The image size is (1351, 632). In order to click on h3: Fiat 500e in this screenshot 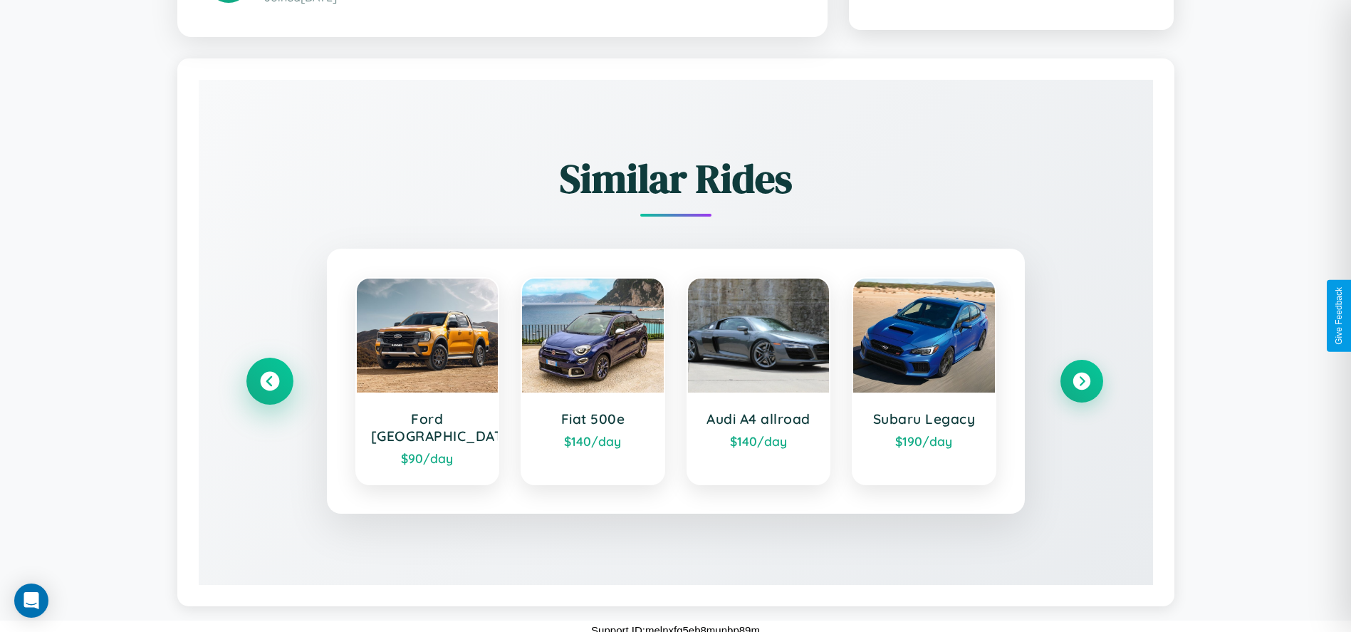, I will do `click(592, 419)`.